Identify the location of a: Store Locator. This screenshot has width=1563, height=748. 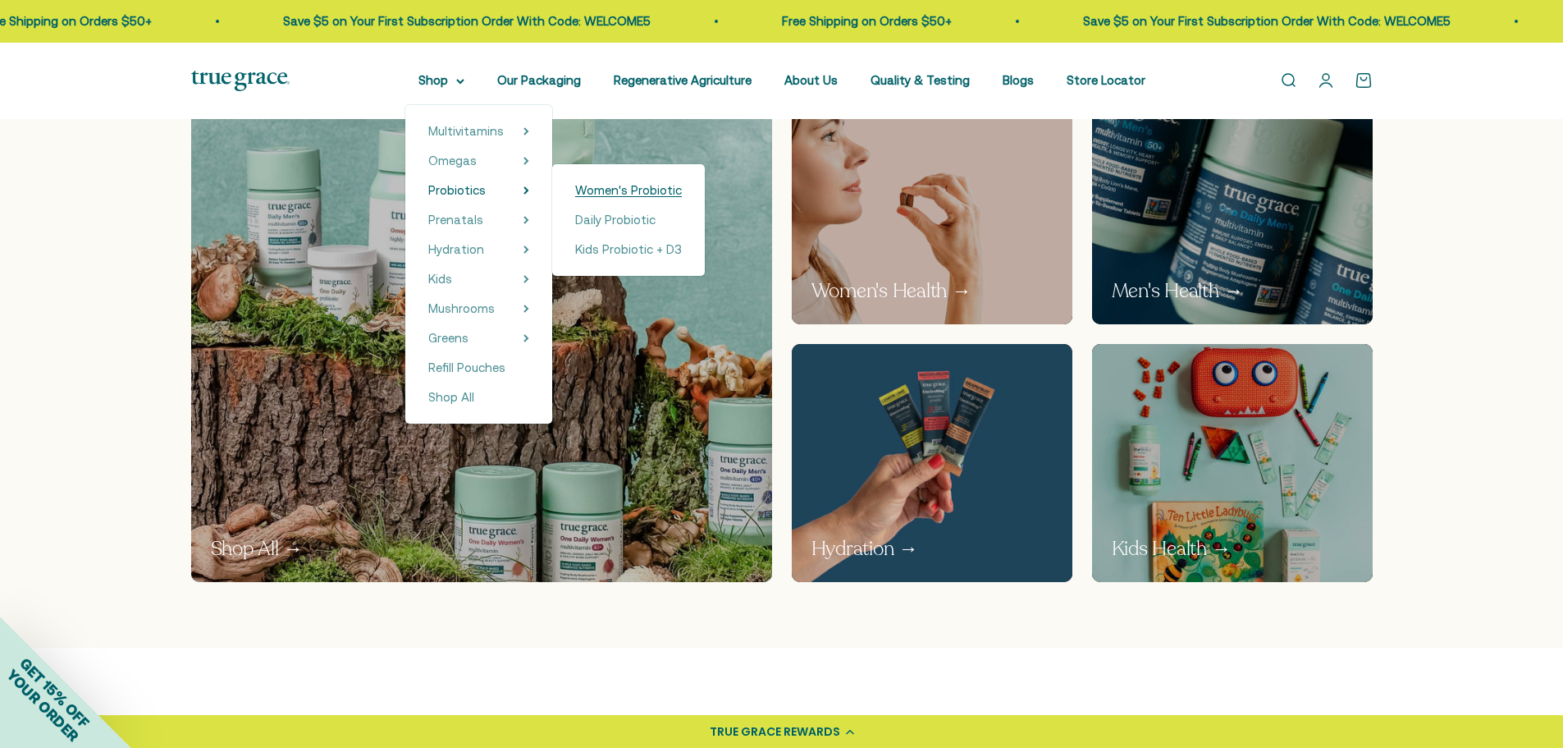
(1106, 80).